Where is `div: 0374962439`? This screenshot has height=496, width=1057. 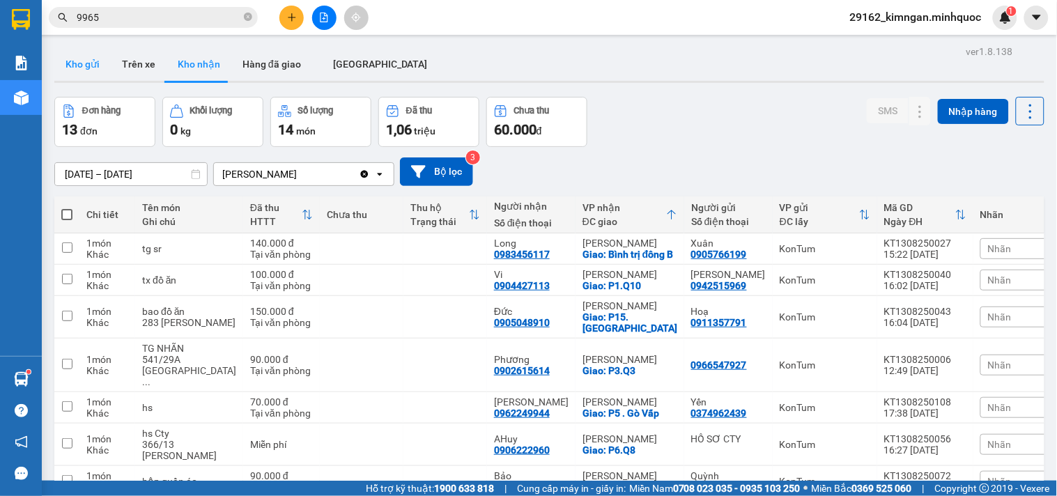 div: 0374962439 is located at coordinates (719, 413).